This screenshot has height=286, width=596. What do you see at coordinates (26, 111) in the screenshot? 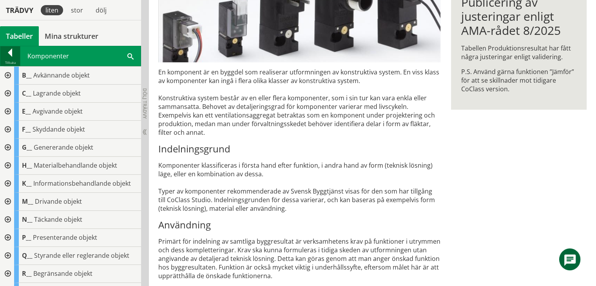
I see `span: E__` at bounding box center [26, 111].